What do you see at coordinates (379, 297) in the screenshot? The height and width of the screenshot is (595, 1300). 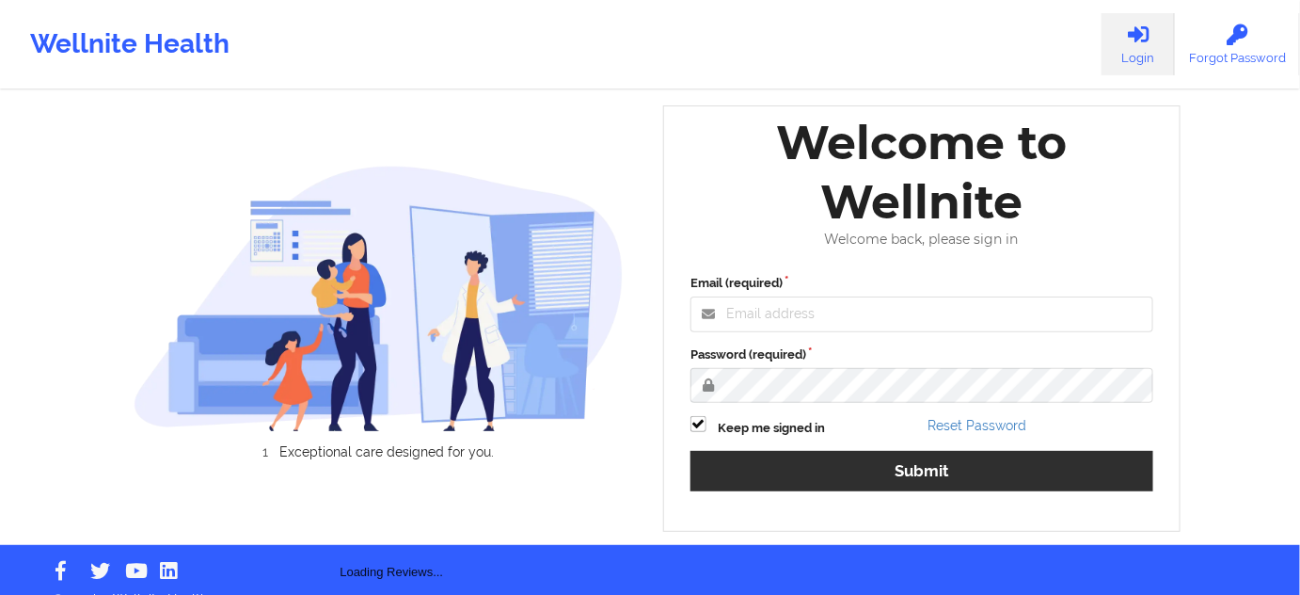 I see `img: wellnite-auth-hero_200.c722682e.png` at bounding box center [379, 297].